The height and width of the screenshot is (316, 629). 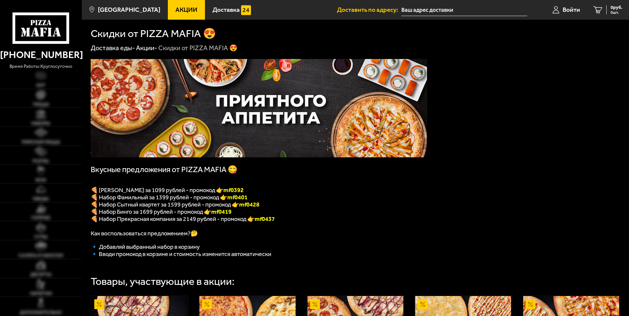 What do you see at coordinates (163, 282) in the screenshot?
I see `div: Товары, участвующие в акции:` at bounding box center [163, 282].